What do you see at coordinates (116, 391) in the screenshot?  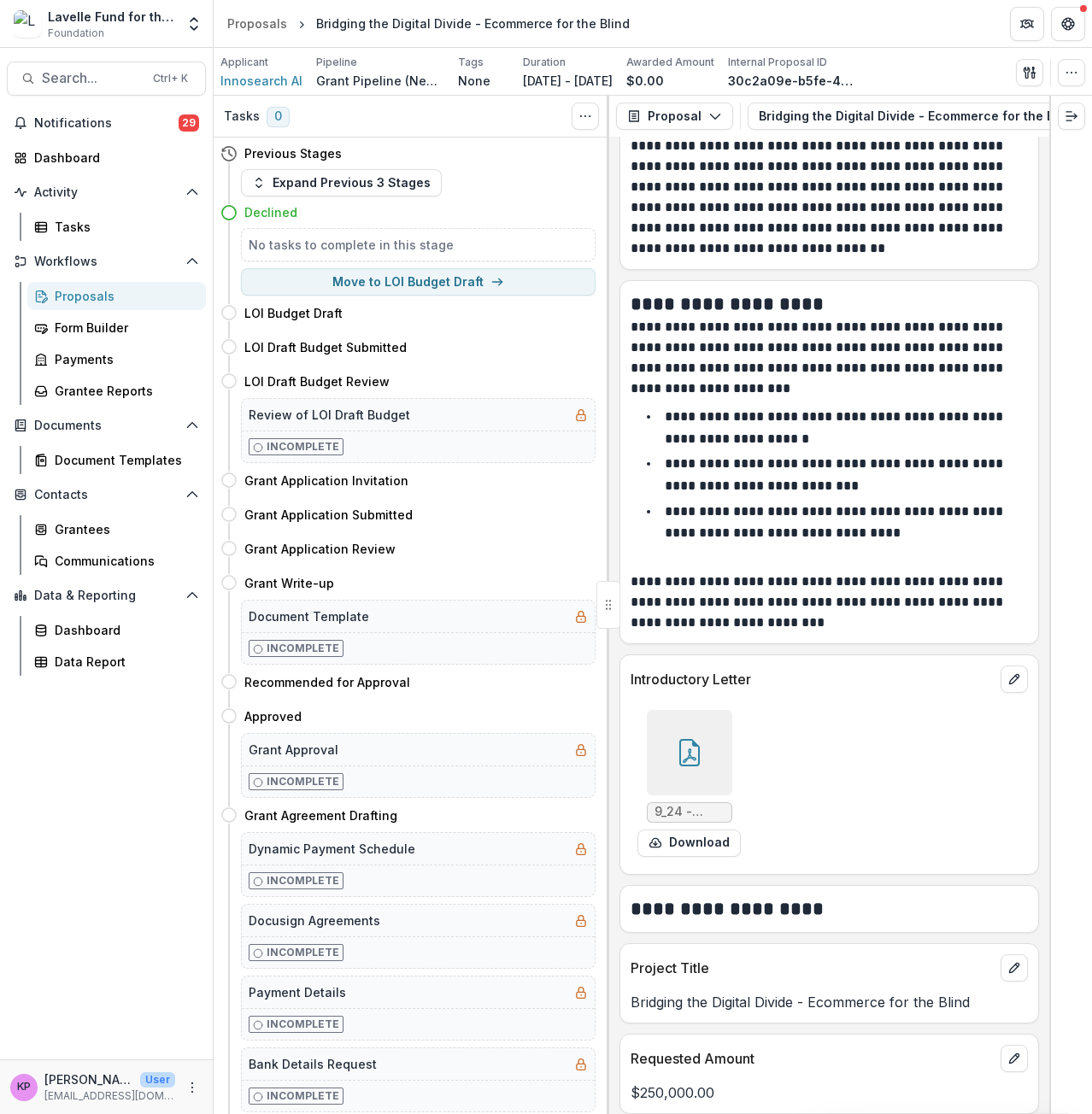 I see `a: Grantee Reports` at bounding box center [116, 391].